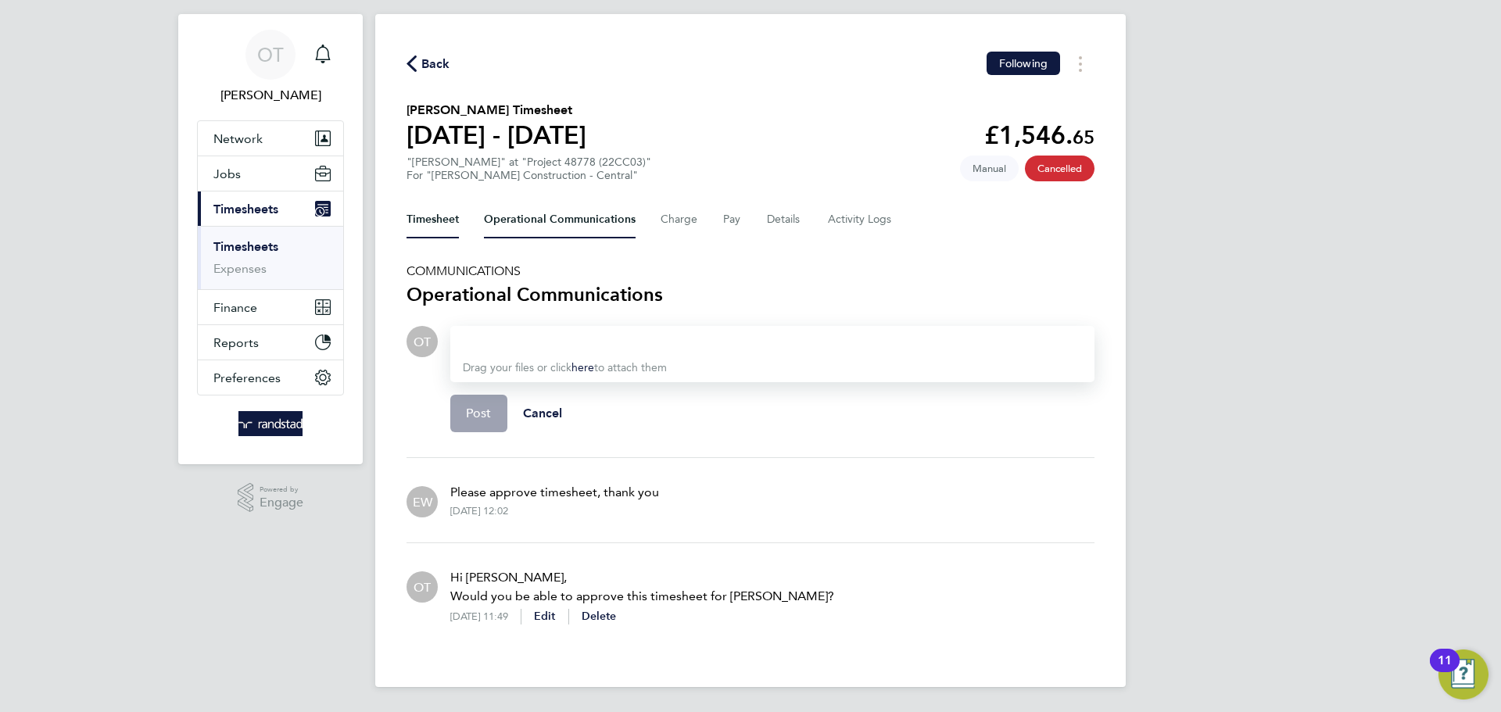 The height and width of the screenshot is (712, 1501). What do you see at coordinates (281, 503) in the screenshot?
I see `span: Engage` at bounding box center [281, 503].